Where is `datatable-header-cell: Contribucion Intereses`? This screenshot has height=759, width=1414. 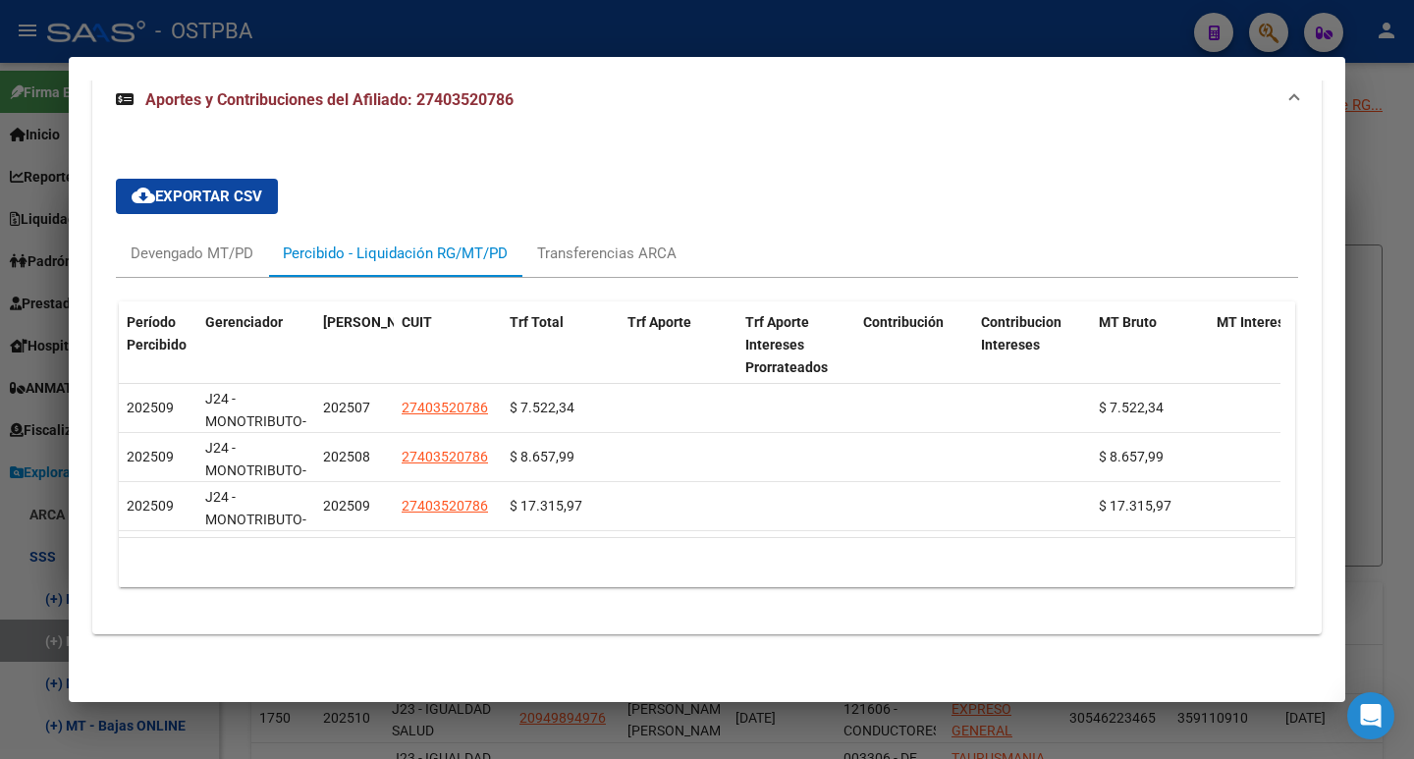
datatable-header-cell: Contribucion Intereses is located at coordinates (1032, 345).